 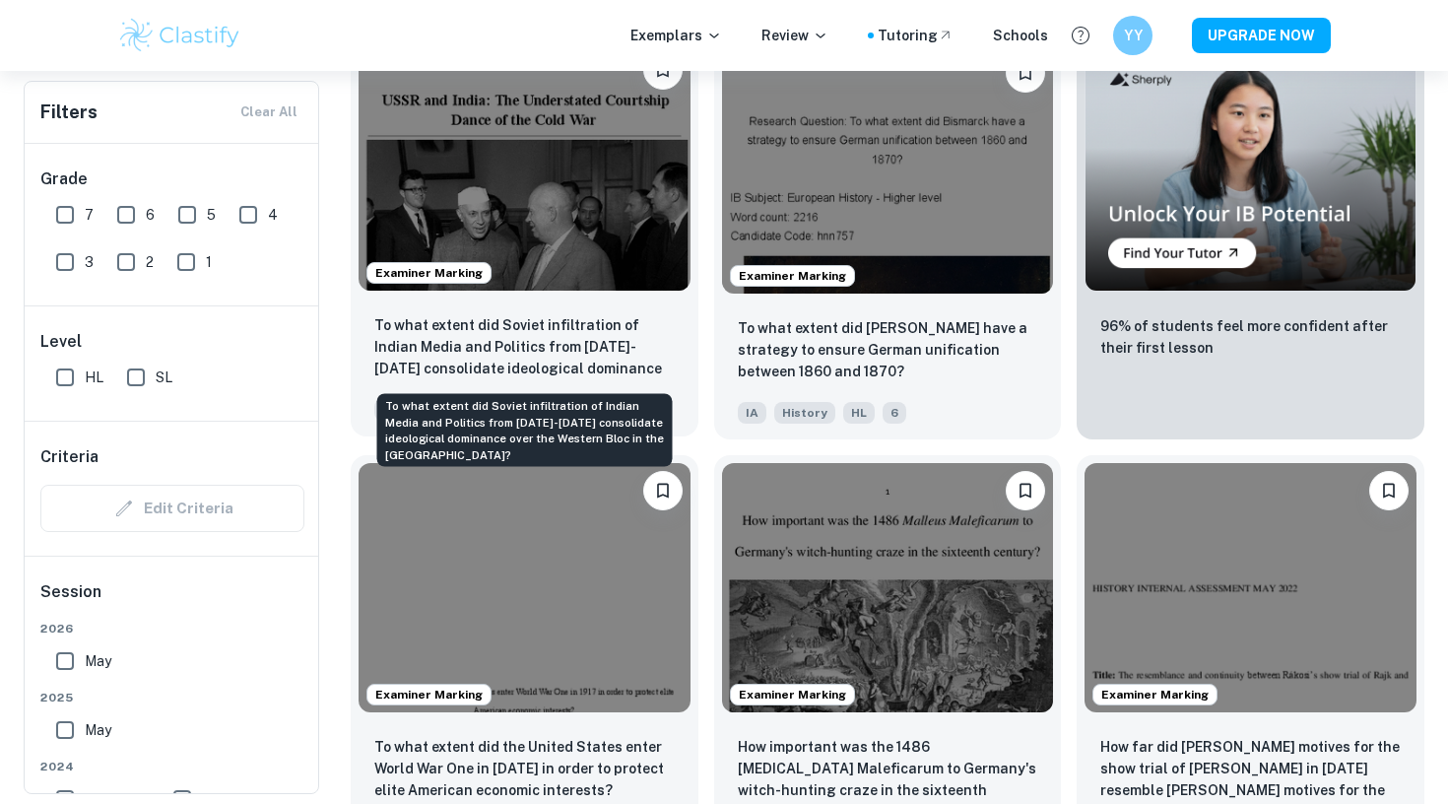 I want to click on h6: Level, so click(x=172, y=342).